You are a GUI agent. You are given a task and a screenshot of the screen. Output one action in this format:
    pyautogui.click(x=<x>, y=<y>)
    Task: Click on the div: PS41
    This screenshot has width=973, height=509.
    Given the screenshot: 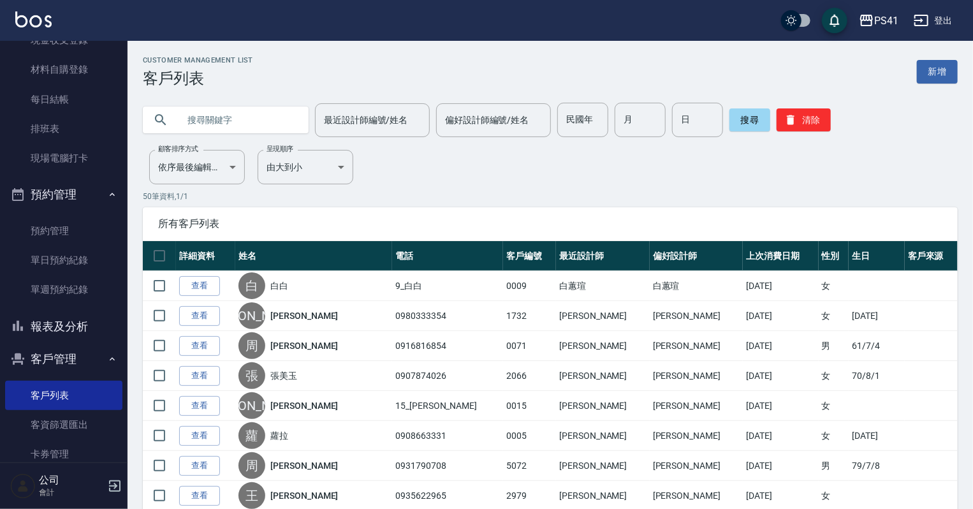 What is the action you would take?
    pyautogui.click(x=886, y=20)
    